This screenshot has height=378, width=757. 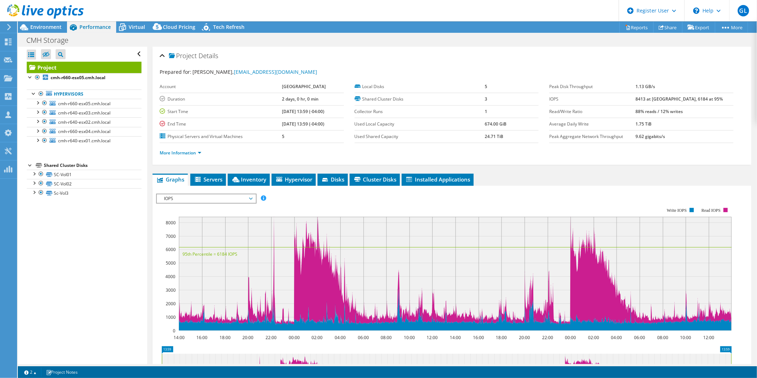 I want to click on text: Read IOPS, so click(x=711, y=210).